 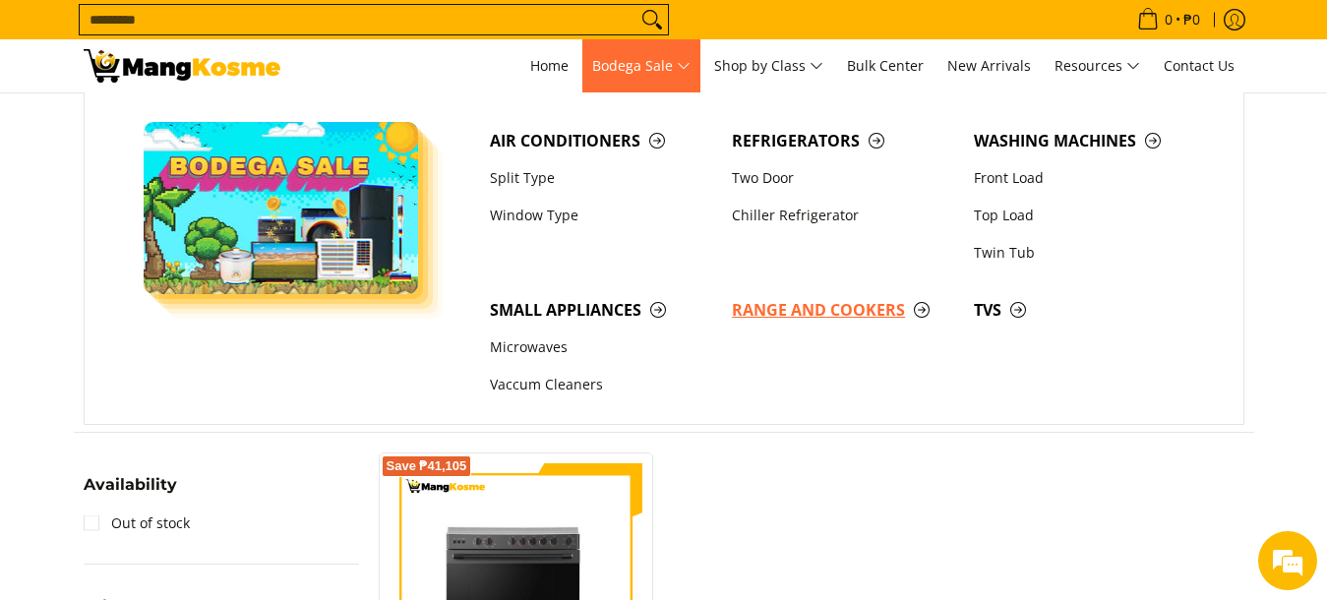 What do you see at coordinates (601, 310) in the screenshot?
I see `a: Small Appliances` at bounding box center [601, 310].